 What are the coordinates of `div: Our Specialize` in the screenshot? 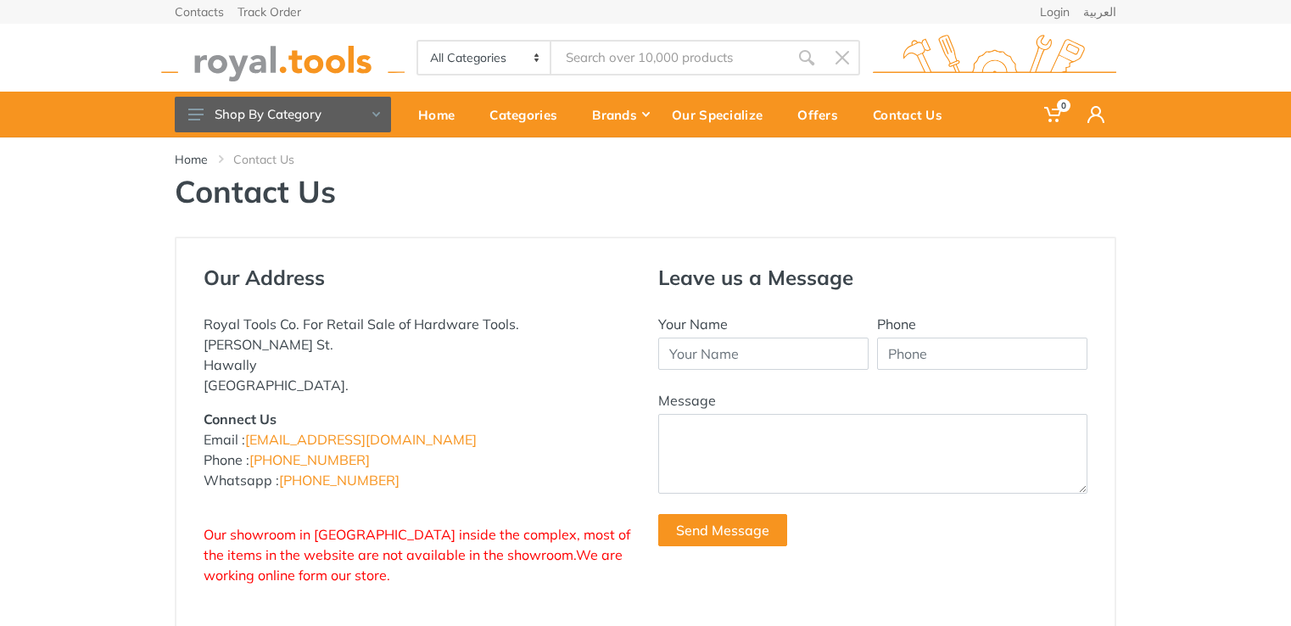 It's located at (723, 115).